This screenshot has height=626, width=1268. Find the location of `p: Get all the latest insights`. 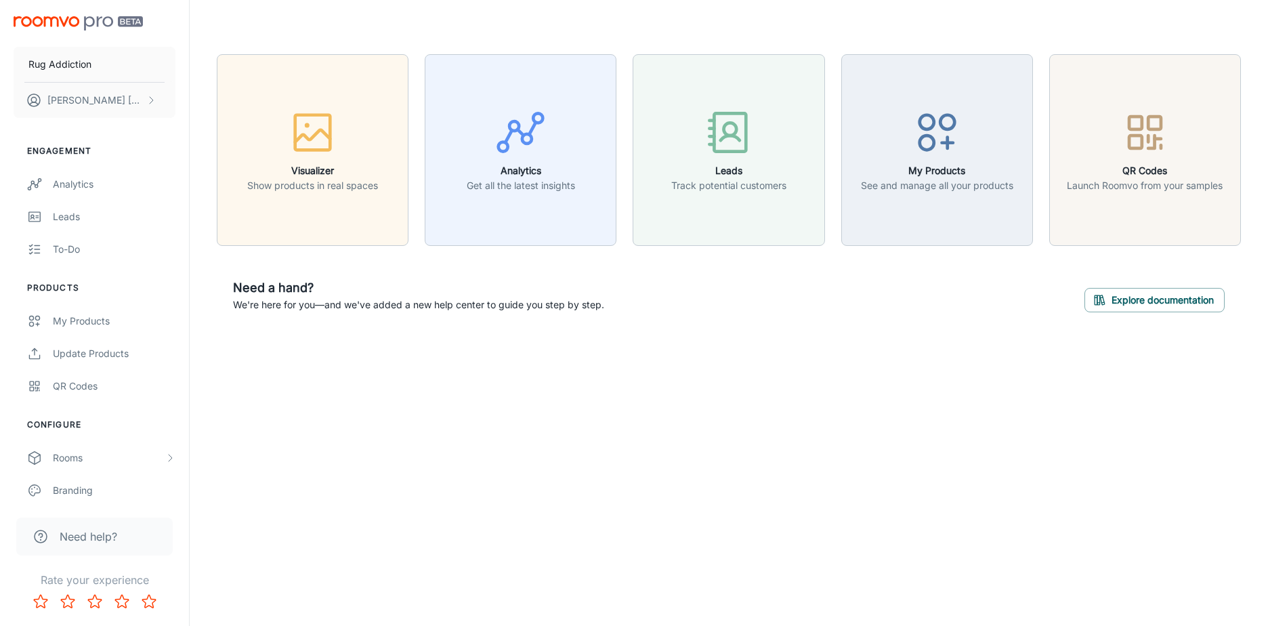

p: Get all the latest insights is located at coordinates (521, 186).